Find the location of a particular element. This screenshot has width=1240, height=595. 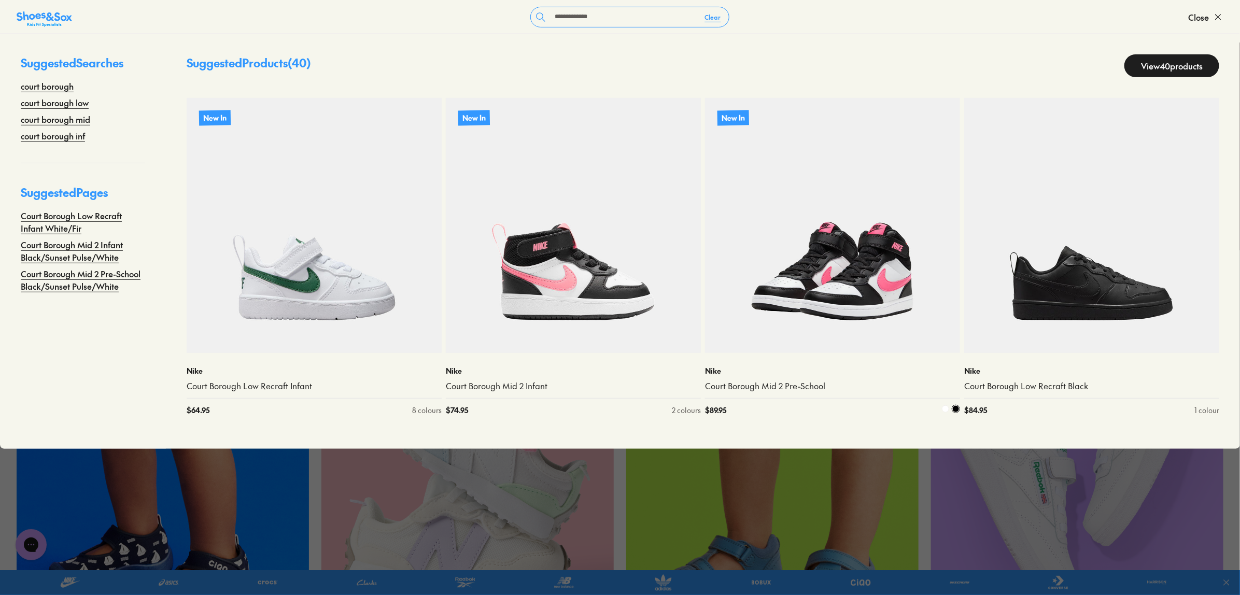

span: ( 40 ) is located at coordinates (299, 63).